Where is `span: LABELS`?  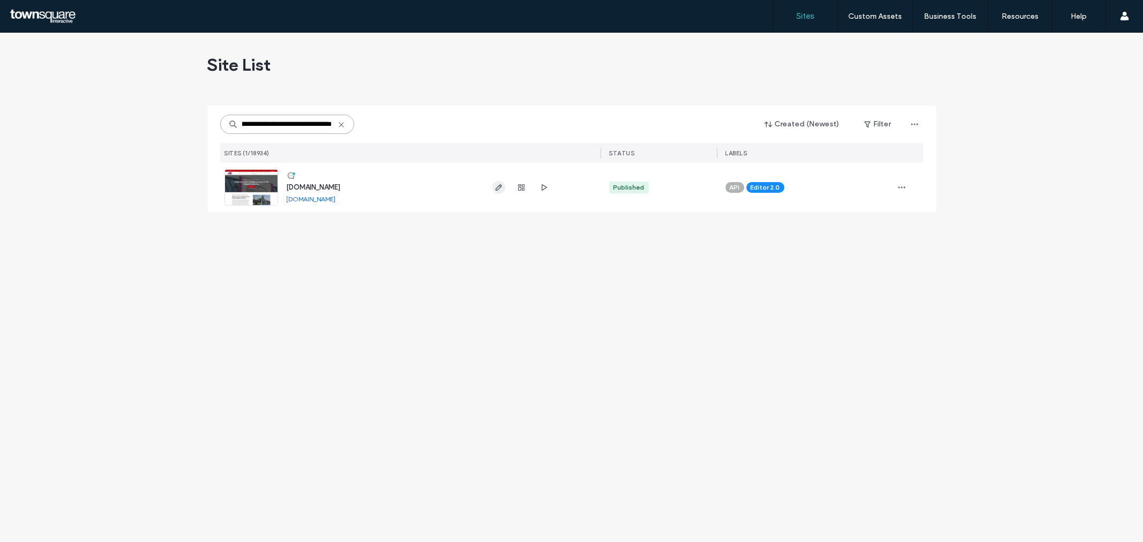
span: LABELS is located at coordinates (736, 153).